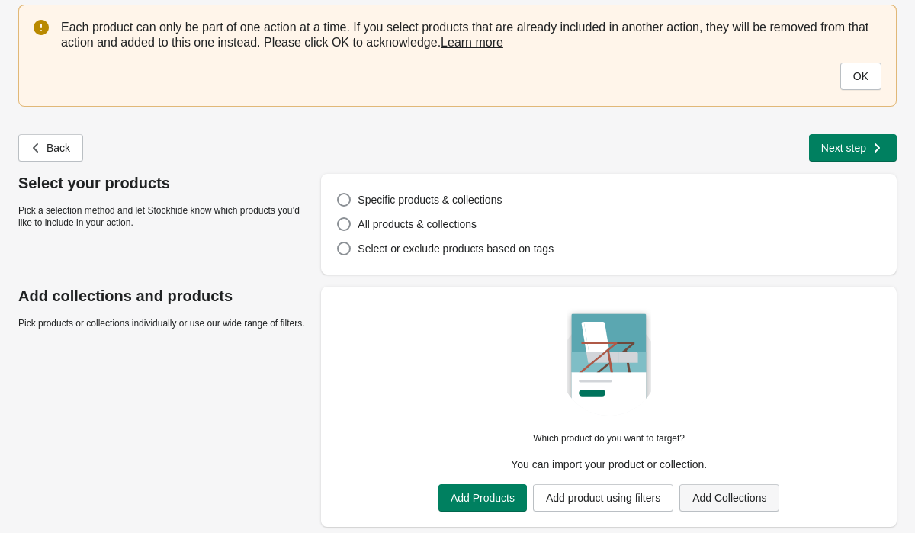 The width and height of the screenshot is (915, 533). Describe the element at coordinates (471, 35) in the screenshot. I see `p: Each product can only be part of one action at a time. If you select products that are already in...` at that location.